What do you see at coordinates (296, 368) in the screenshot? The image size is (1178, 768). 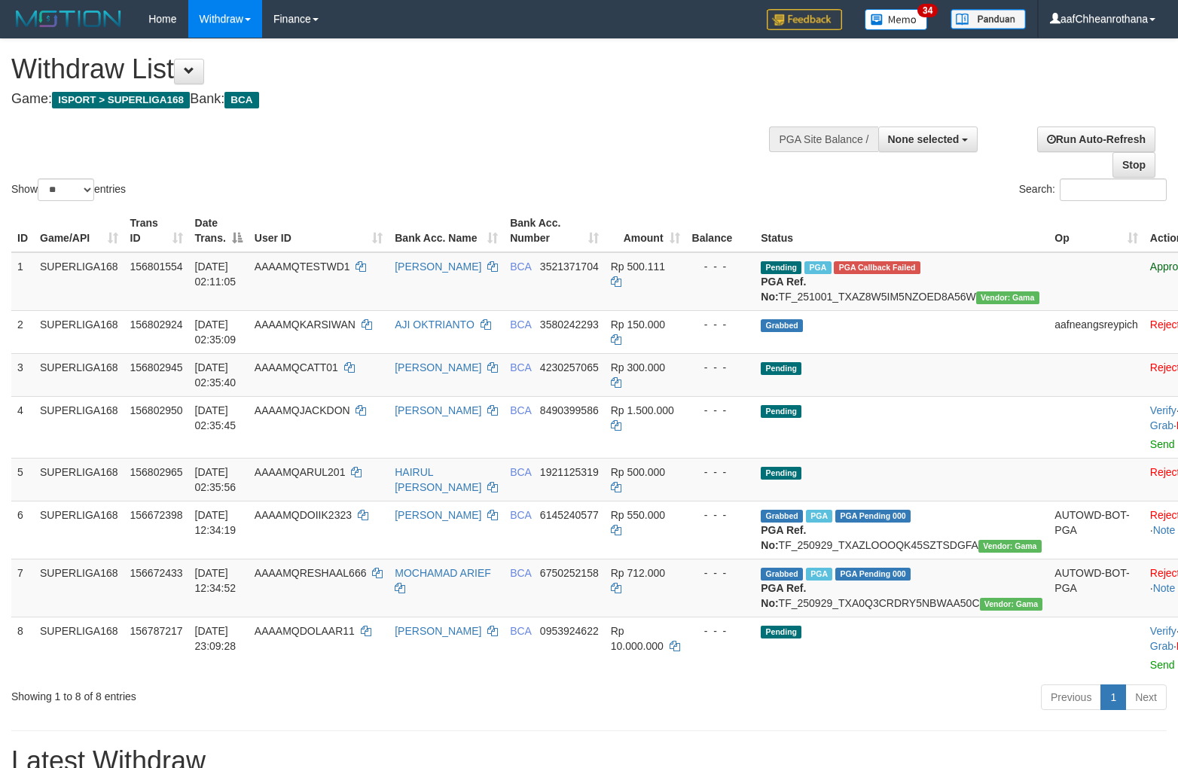 I see `span: AAAAMQCATT01` at bounding box center [296, 368].